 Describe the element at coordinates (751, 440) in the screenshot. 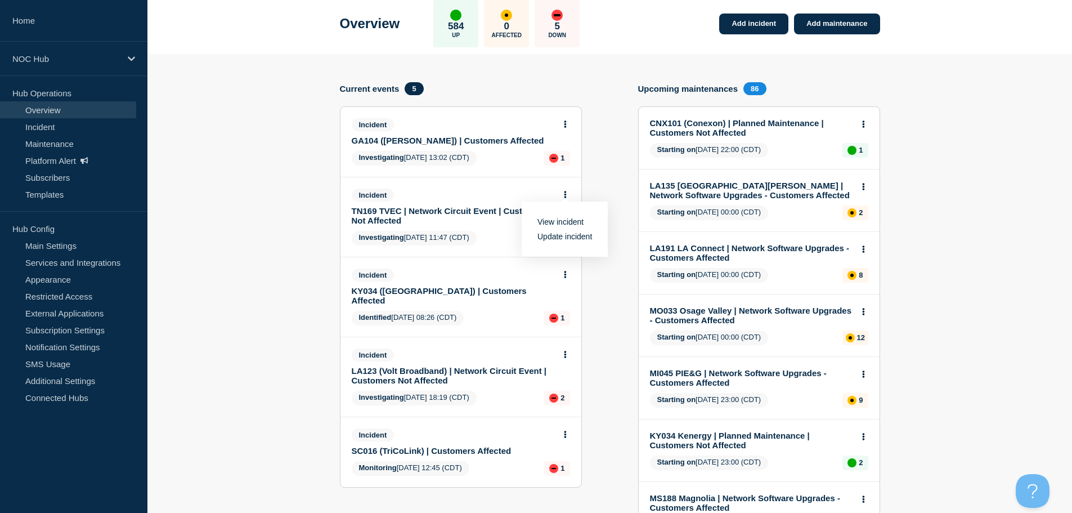

I see `a: KY034 Kenergy | Planned Maintenance | Customers Not Affected` at that location.